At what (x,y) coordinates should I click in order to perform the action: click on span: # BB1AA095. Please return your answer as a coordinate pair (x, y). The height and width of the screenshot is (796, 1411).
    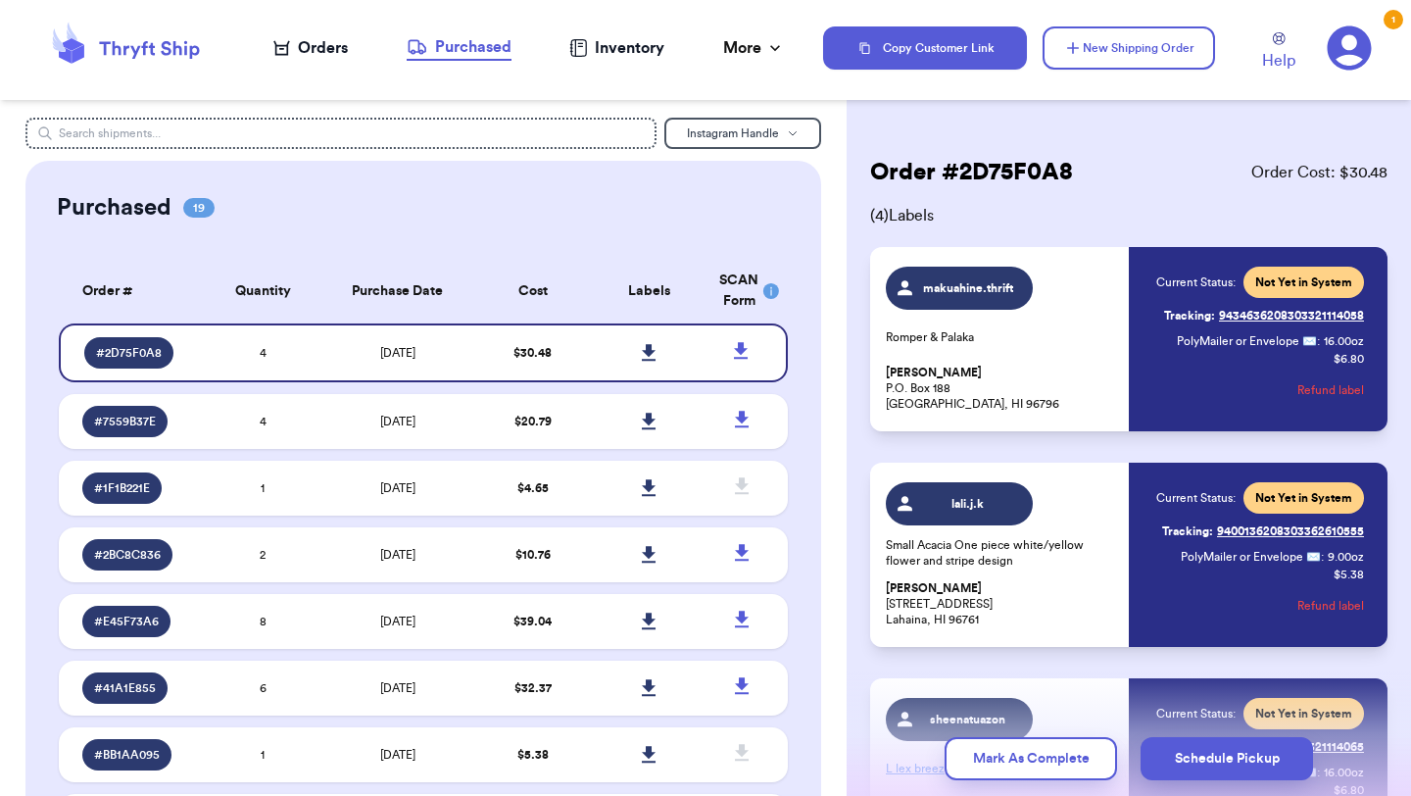
    Looking at the image, I should click on (126, 755).